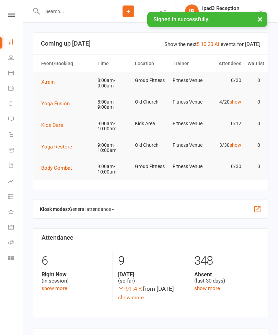 The width and height of the screenshot is (278, 335). What do you see at coordinates (225, 102) in the screenshot?
I see `td: 4/20` at bounding box center [225, 102].